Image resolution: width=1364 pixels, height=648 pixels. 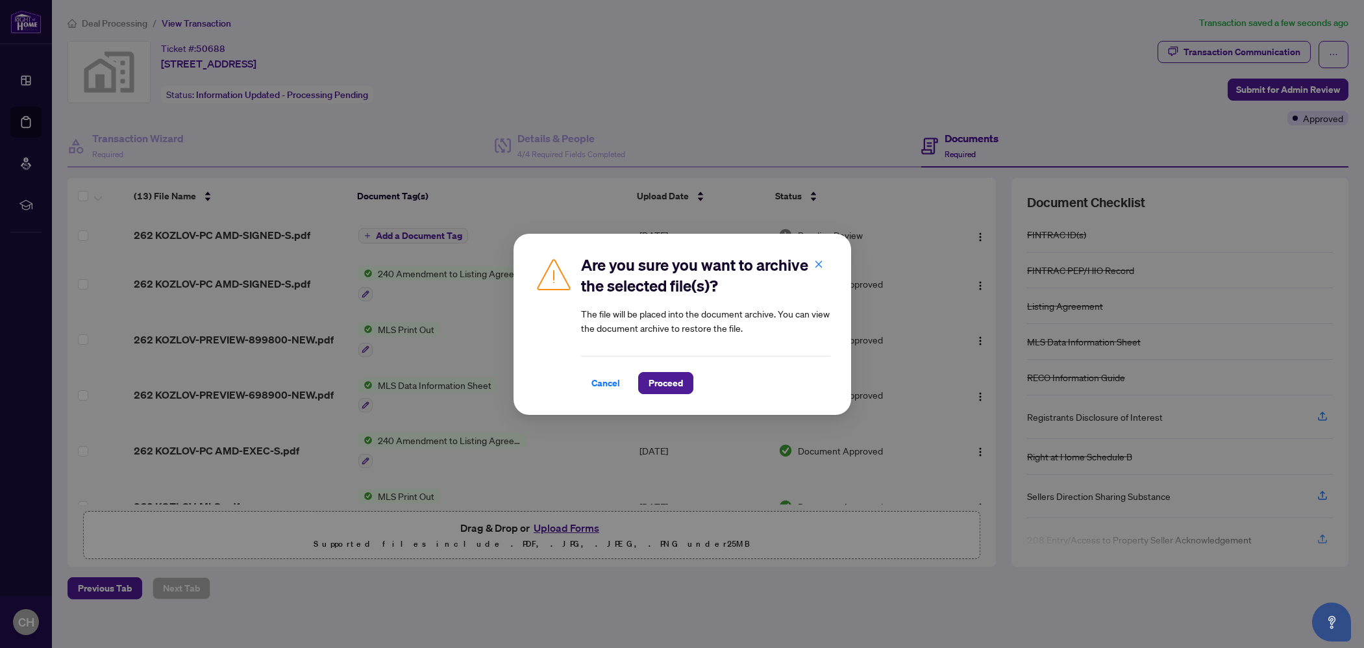 I want to click on span: Proceed, so click(x=666, y=383).